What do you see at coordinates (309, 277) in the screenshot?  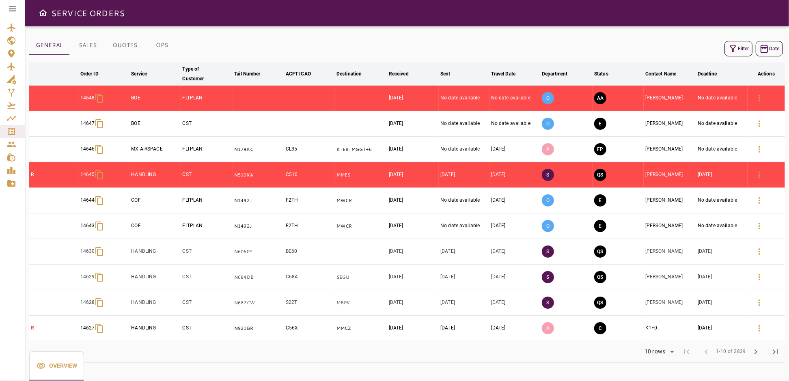 I see `td: C68A` at bounding box center [309, 277].